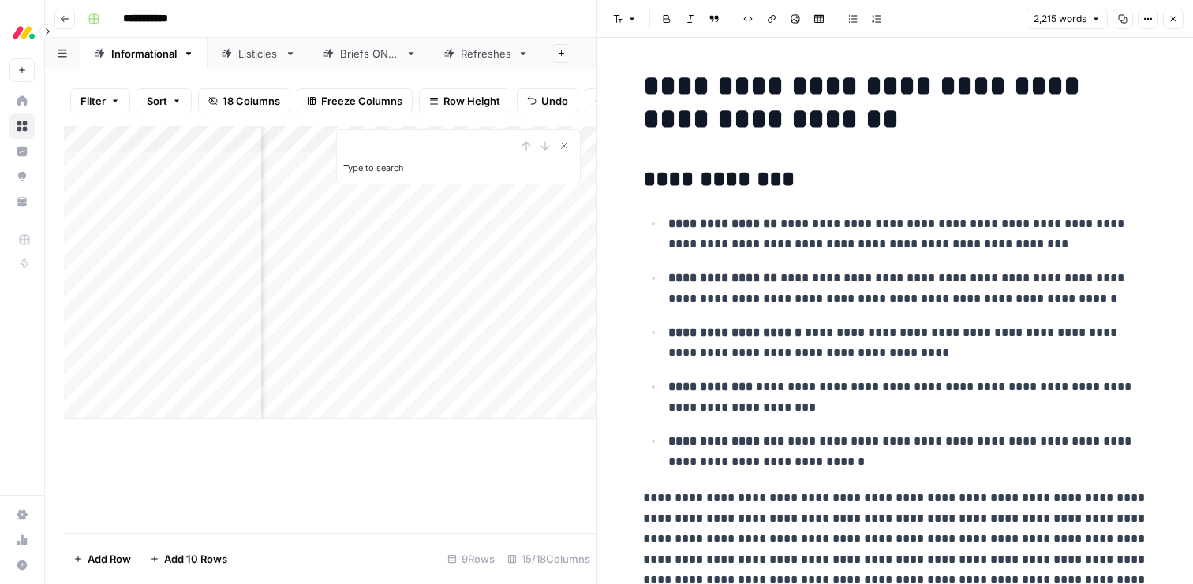 Image resolution: width=1193 pixels, height=584 pixels. I want to click on a: Refreshes, so click(486, 54).